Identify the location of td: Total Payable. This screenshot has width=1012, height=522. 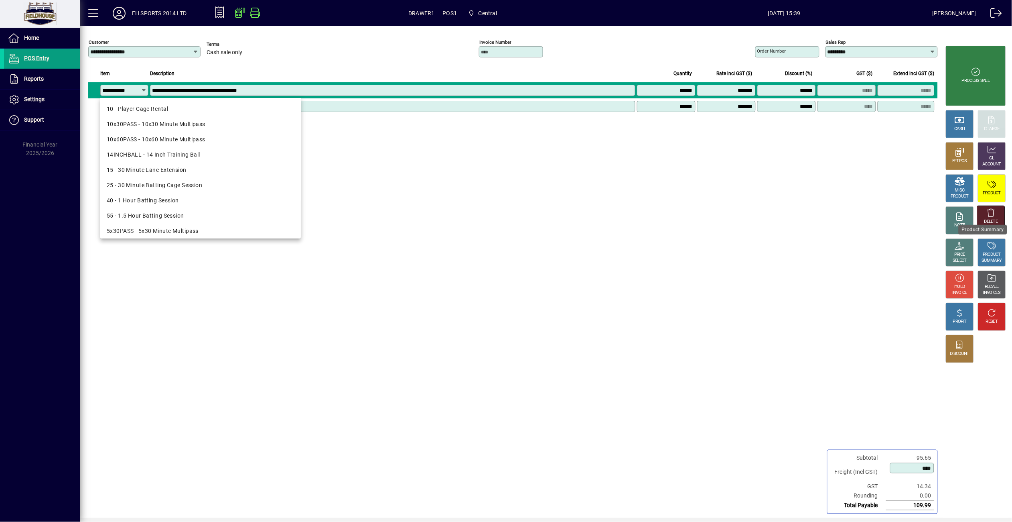
(859, 505).